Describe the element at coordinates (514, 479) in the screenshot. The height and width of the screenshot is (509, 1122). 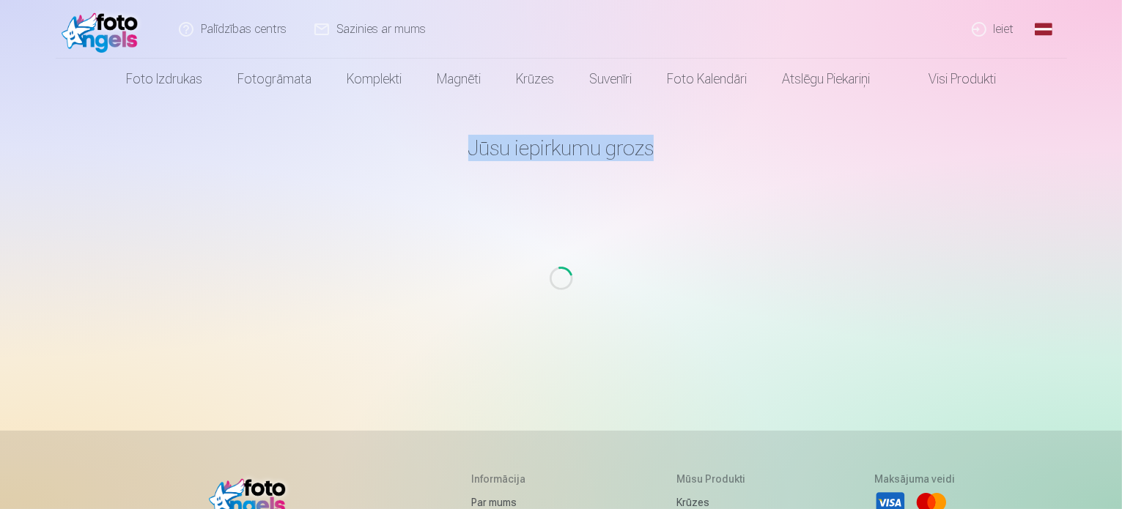
I see `h5: Informācija` at that location.